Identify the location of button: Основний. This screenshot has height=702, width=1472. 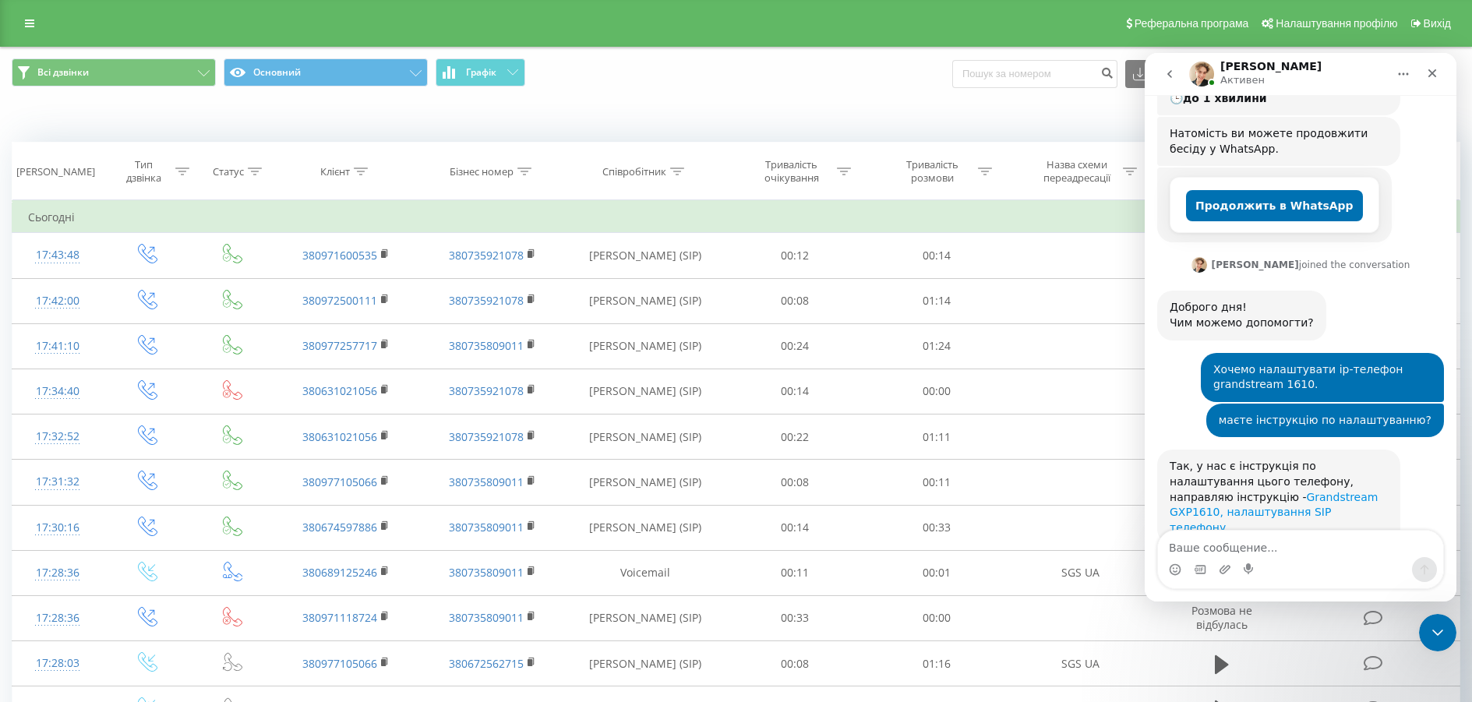
(326, 72).